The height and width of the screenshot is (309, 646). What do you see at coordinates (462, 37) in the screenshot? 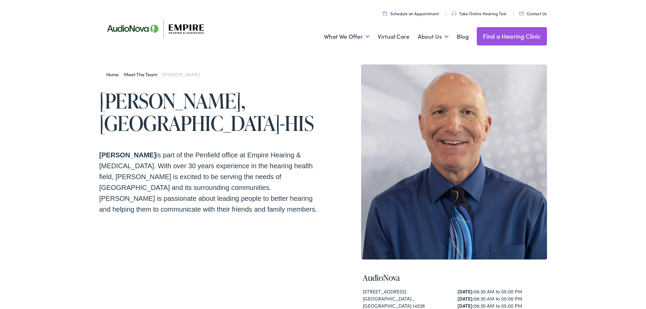
I see `a: Blog` at bounding box center [462, 37].